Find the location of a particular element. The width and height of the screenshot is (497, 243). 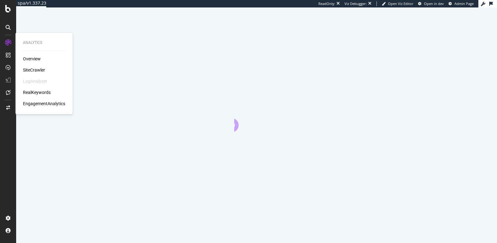

a: Open Viz Editor is located at coordinates (398, 4).